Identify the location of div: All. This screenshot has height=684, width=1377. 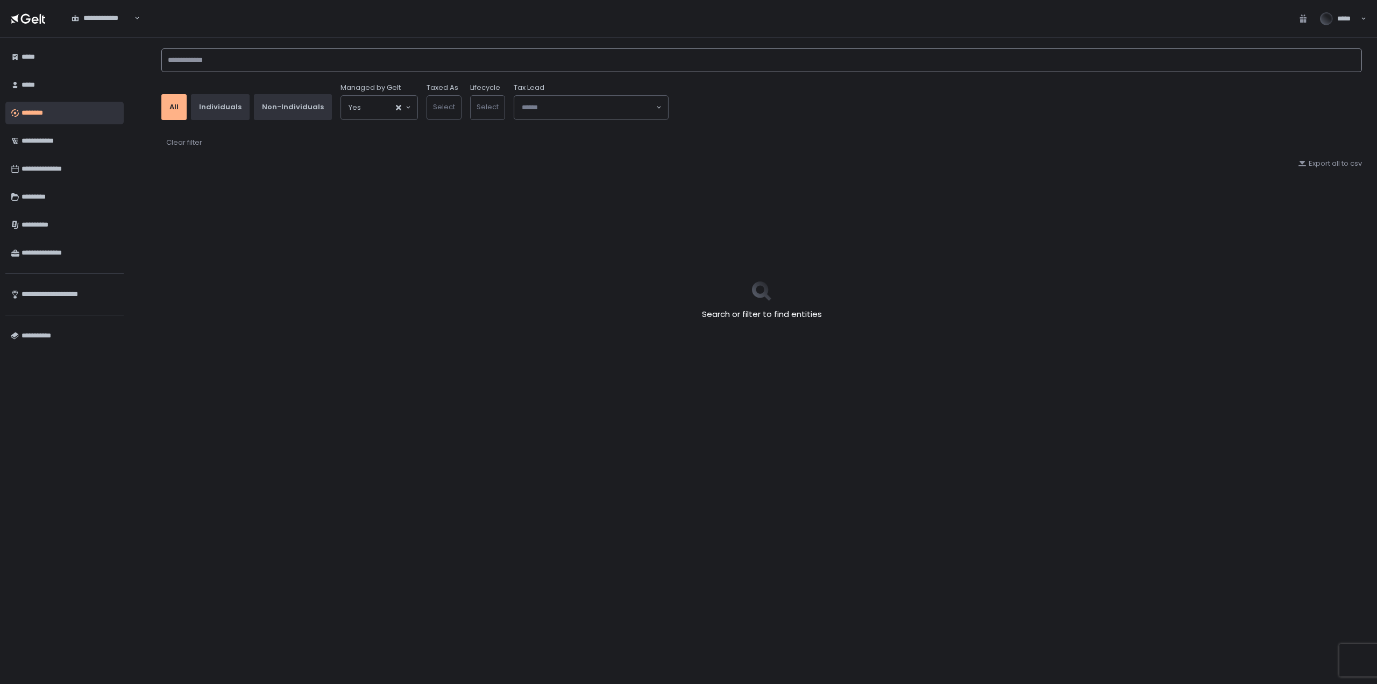
(174, 107).